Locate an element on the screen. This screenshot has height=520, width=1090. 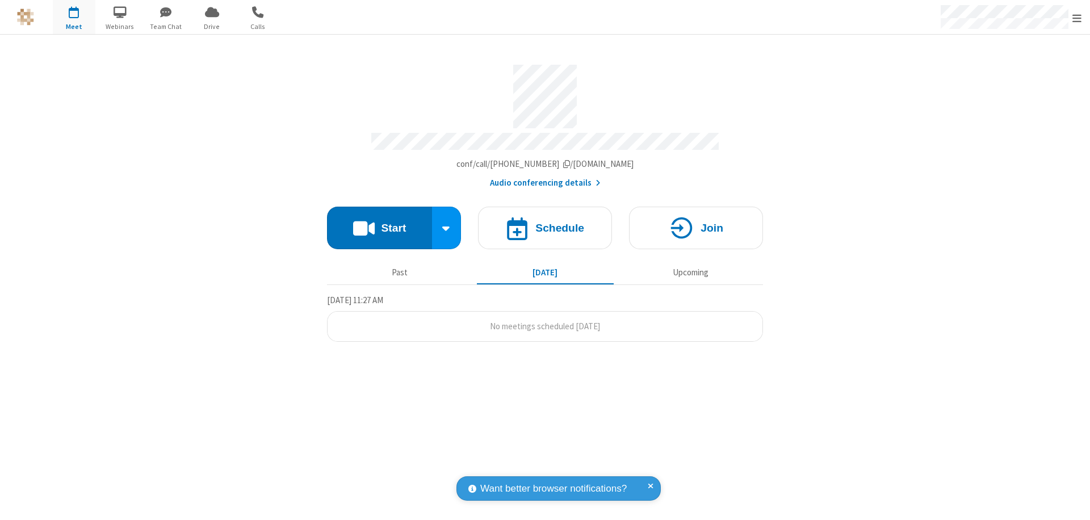
button: Schedule is located at coordinates (545, 228).